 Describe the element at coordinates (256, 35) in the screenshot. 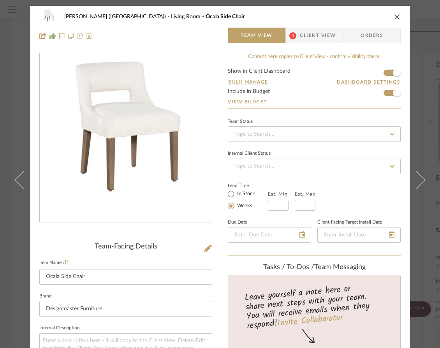

I see `span: Team View` at that location.